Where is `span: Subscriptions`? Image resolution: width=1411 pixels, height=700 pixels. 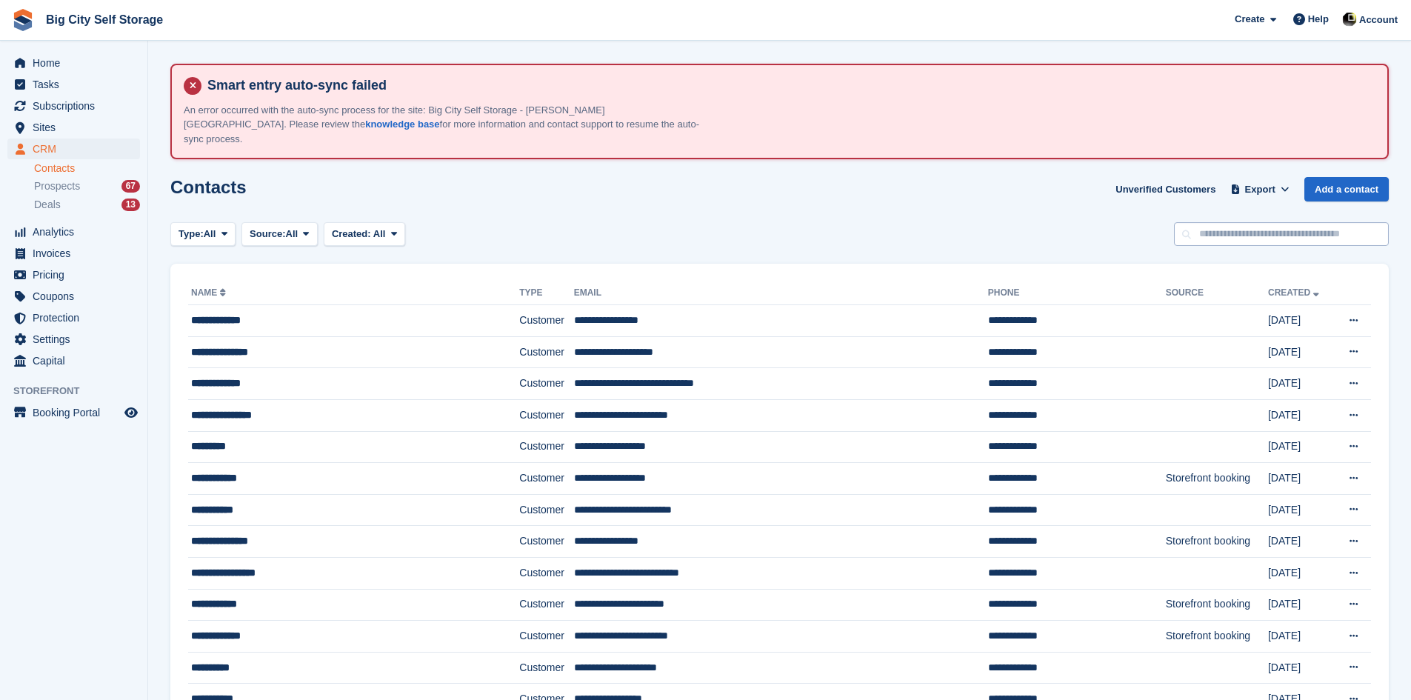
span: Subscriptions is located at coordinates (77, 106).